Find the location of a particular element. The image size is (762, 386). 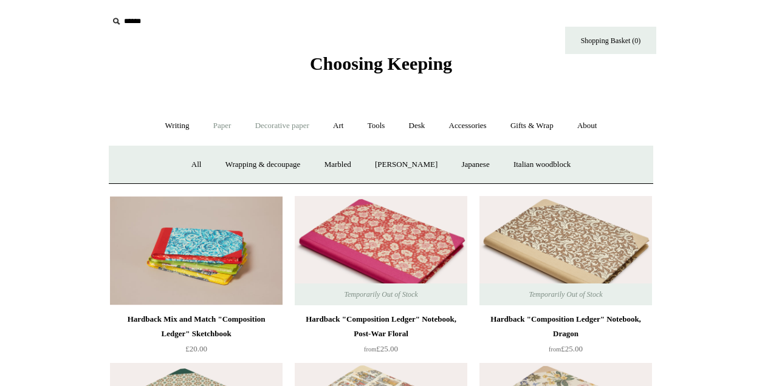

a: Hardback "Composition Ledger" Notebook, Dragon from£25.00 is located at coordinates (565, 337).